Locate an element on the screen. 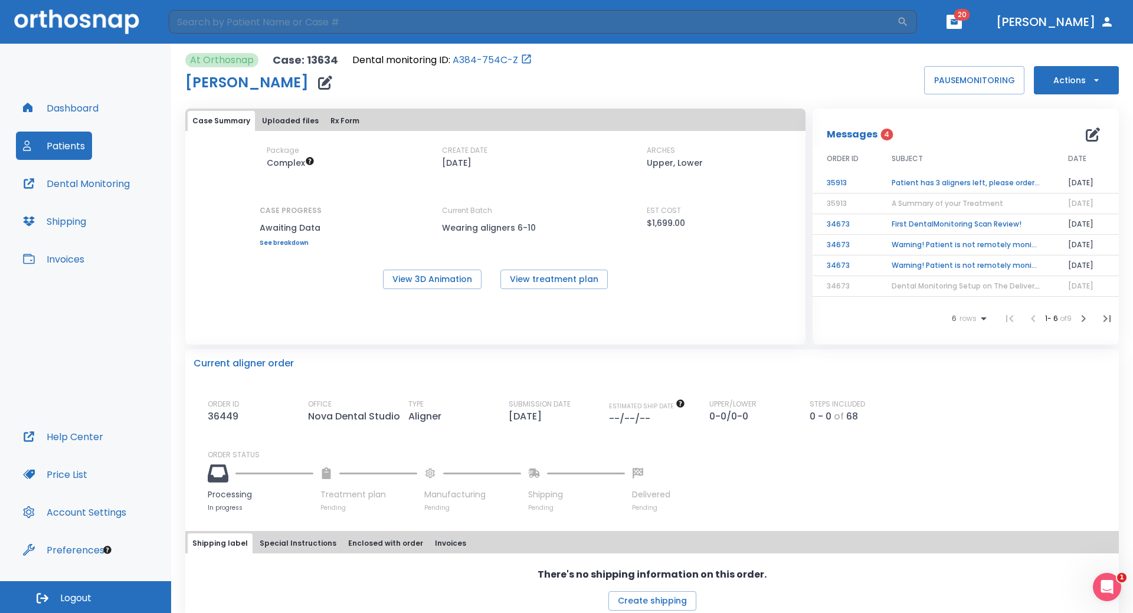  p: Wearing aligners 6-10 is located at coordinates (495, 228).